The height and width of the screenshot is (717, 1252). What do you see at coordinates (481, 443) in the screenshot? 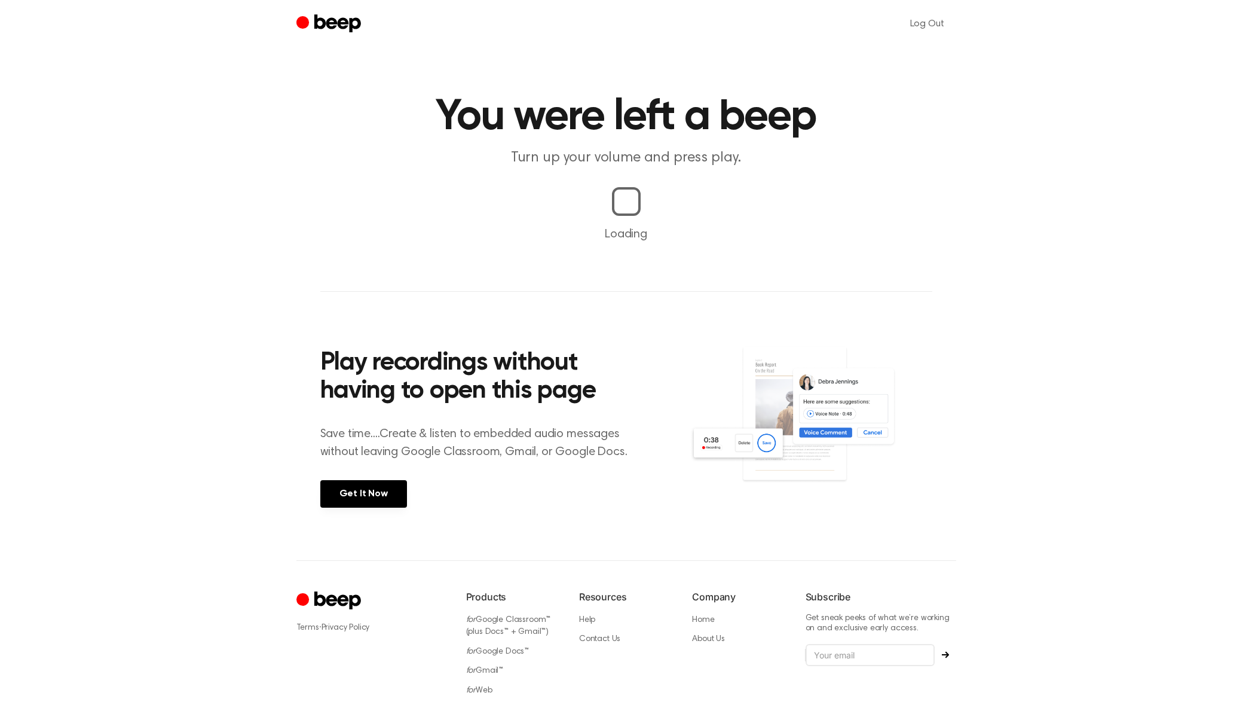
I see `p: Save time....Create & listen to embedded audio messages without leaving Google Classroom, Gmail, ...` at bounding box center [481, 443].